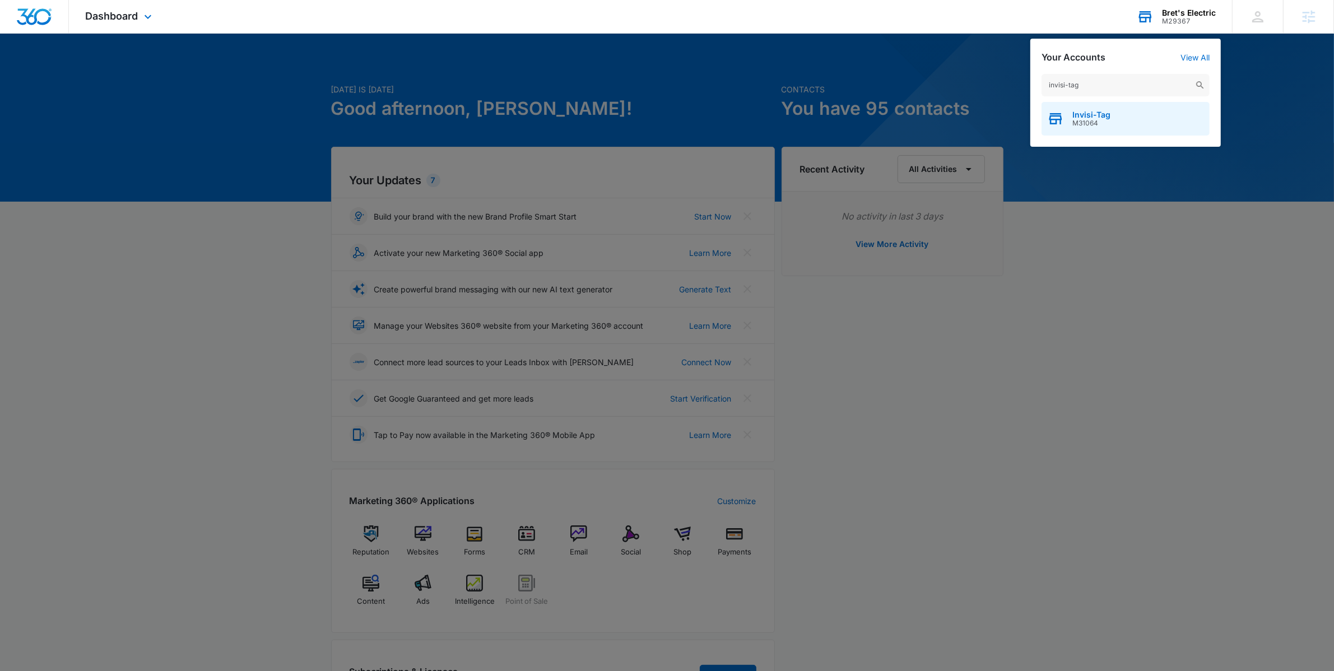 This screenshot has height=671, width=1334. I want to click on h2: Your Accounts, so click(1073, 57).